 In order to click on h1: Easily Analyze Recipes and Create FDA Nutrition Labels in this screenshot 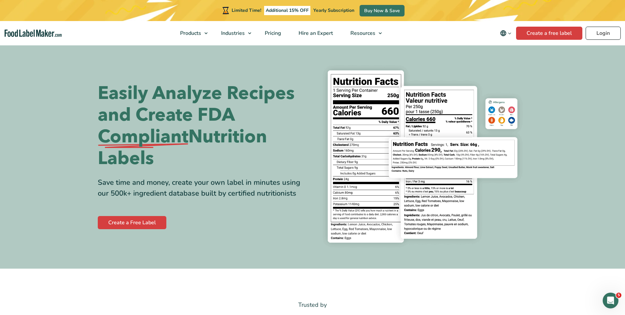, I will do `click(203, 126)`.